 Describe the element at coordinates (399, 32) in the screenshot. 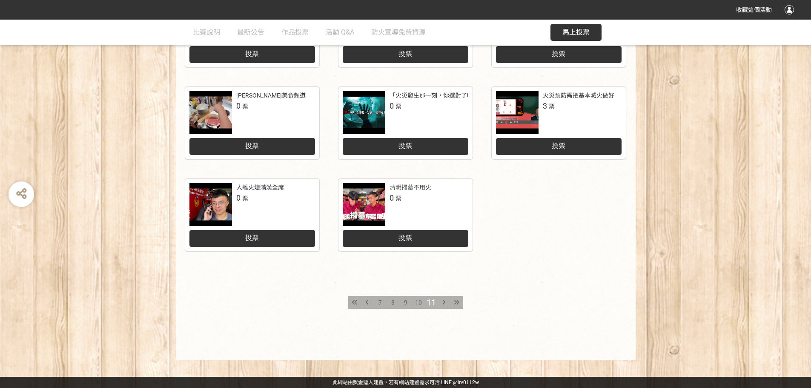

I see `span: 防火宣導免費資源` at that location.